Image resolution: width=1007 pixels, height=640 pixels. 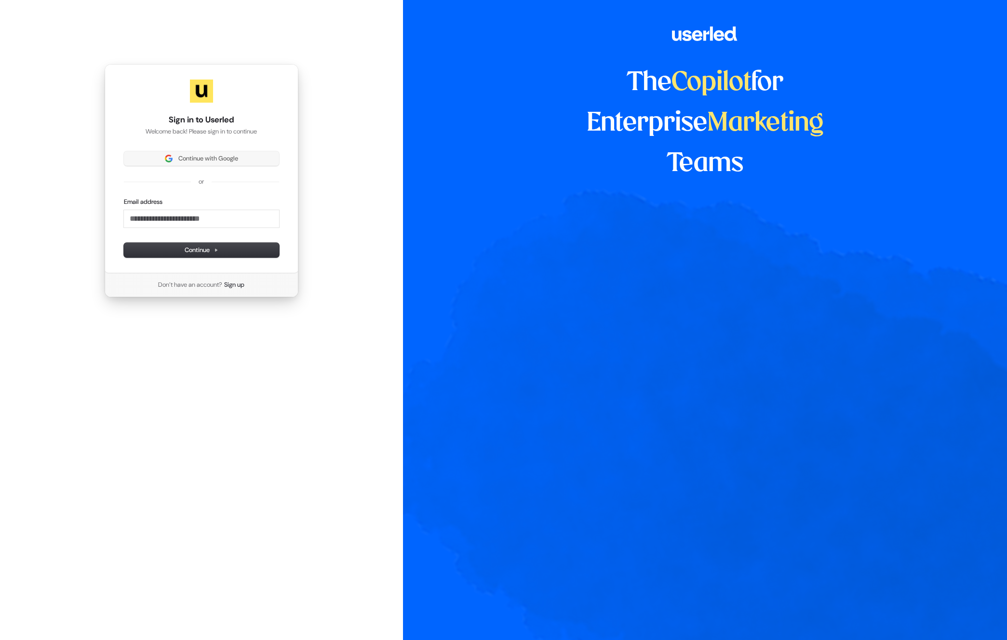 I want to click on img: Sign in with Google, so click(x=169, y=159).